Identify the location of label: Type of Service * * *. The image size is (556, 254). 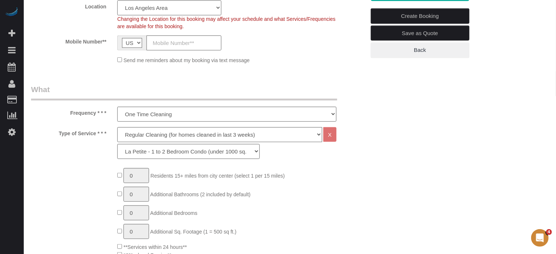
(69, 132).